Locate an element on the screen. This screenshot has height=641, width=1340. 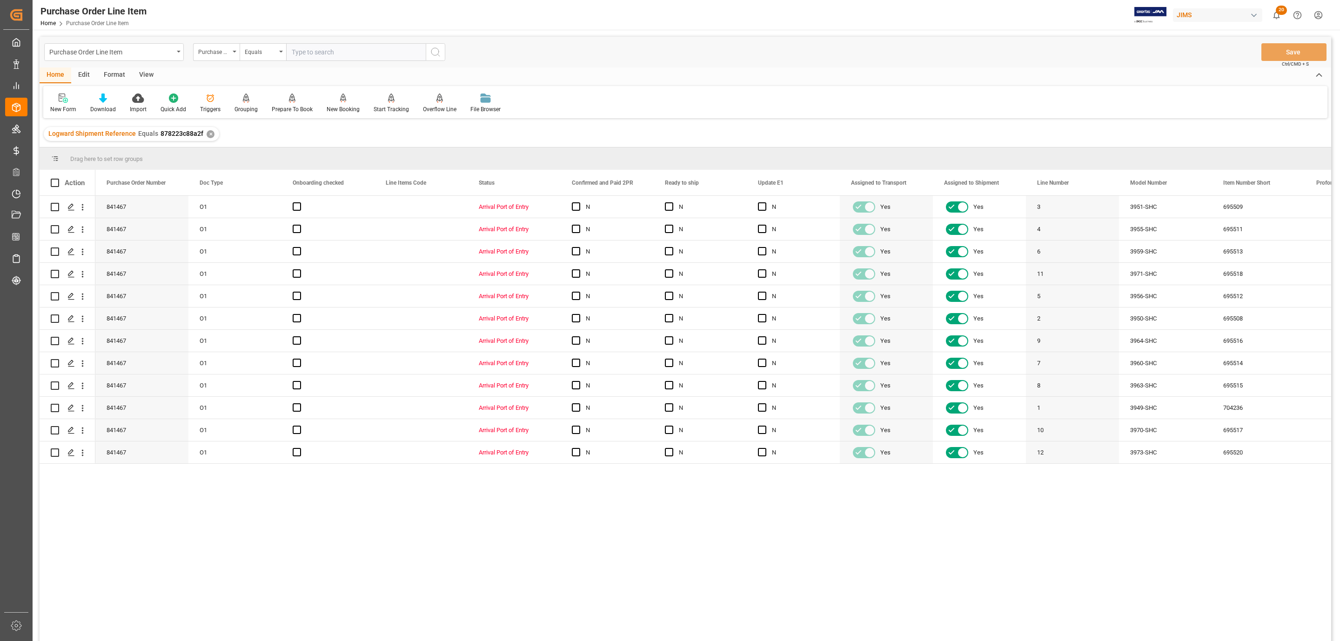
div: 695509 is located at coordinates (1258, 207).